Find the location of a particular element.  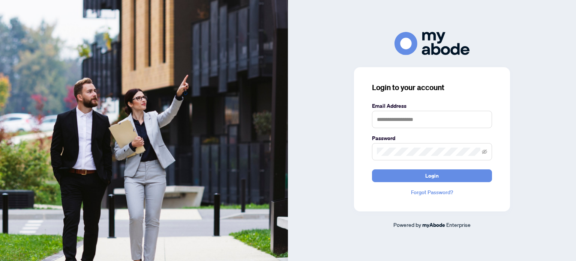

span: Enterprise is located at coordinates (458, 224).